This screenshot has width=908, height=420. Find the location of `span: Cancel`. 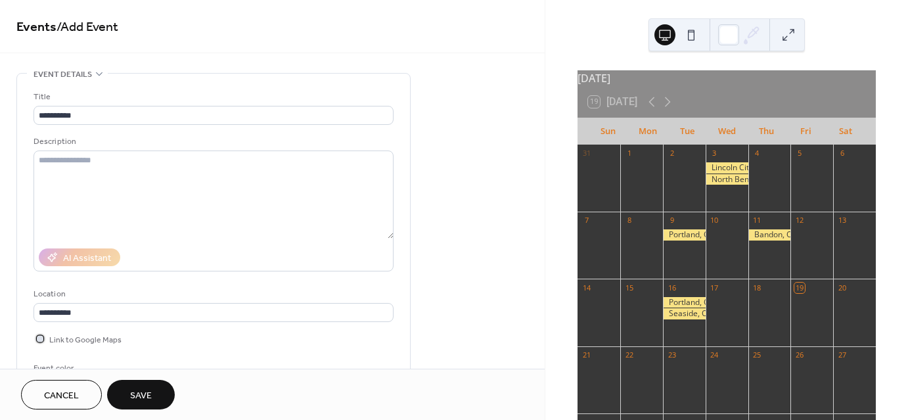

span: Cancel is located at coordinates (61, 395).